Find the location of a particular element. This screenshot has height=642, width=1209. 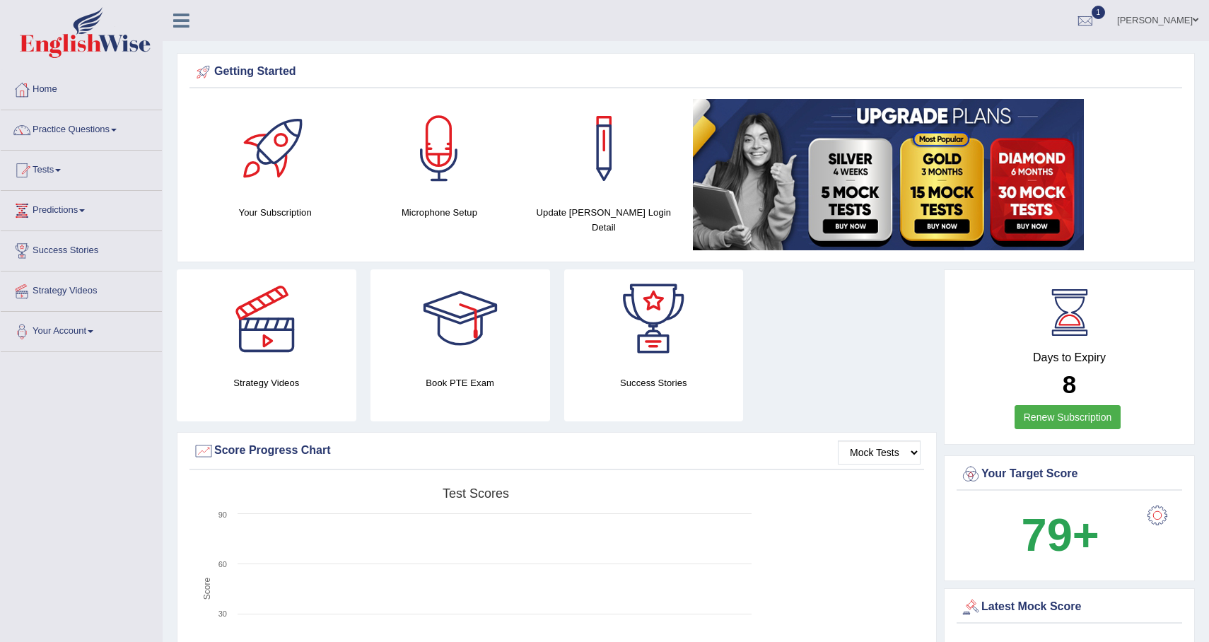

h4: Your Subscription is located at coordinates (275, 212).